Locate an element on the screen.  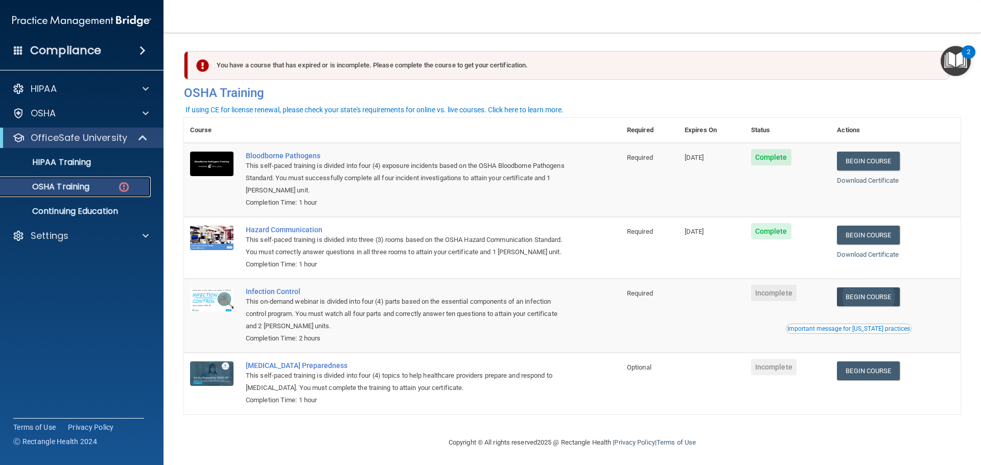
th: Course is located at coordinates (211, 130).